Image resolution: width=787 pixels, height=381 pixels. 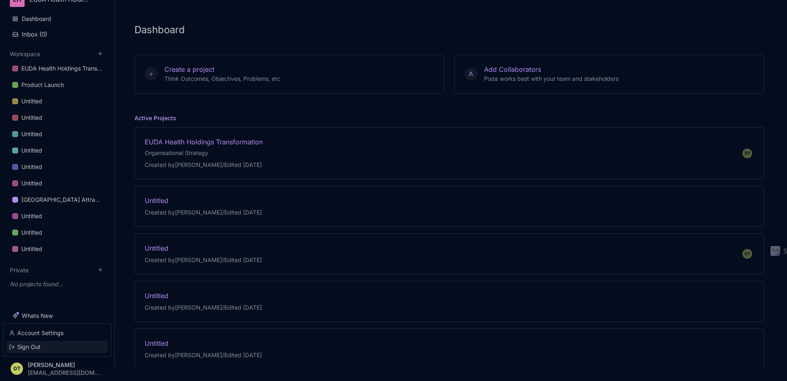 I want to click on div: Account Settings, so click(x=57, y=333).